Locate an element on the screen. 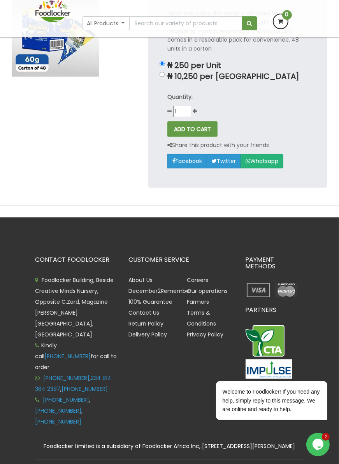 The height and width of the screenshot is (464, 339). p: ₦ 250 per Unit is located at coordinates (237, 65).